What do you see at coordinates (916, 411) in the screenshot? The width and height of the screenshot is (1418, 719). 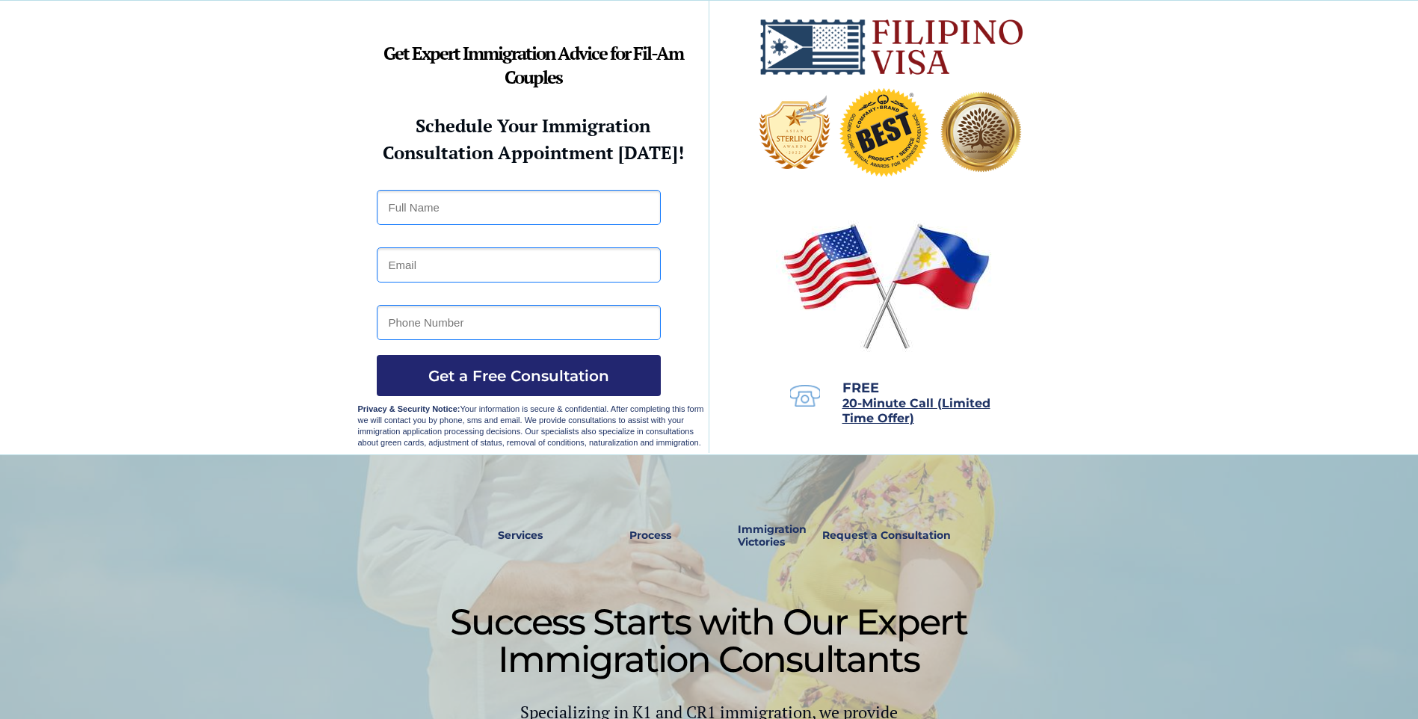 I see `a: 20-Minute Call (Limited Time Offer)` at bounding box center [916, 411].